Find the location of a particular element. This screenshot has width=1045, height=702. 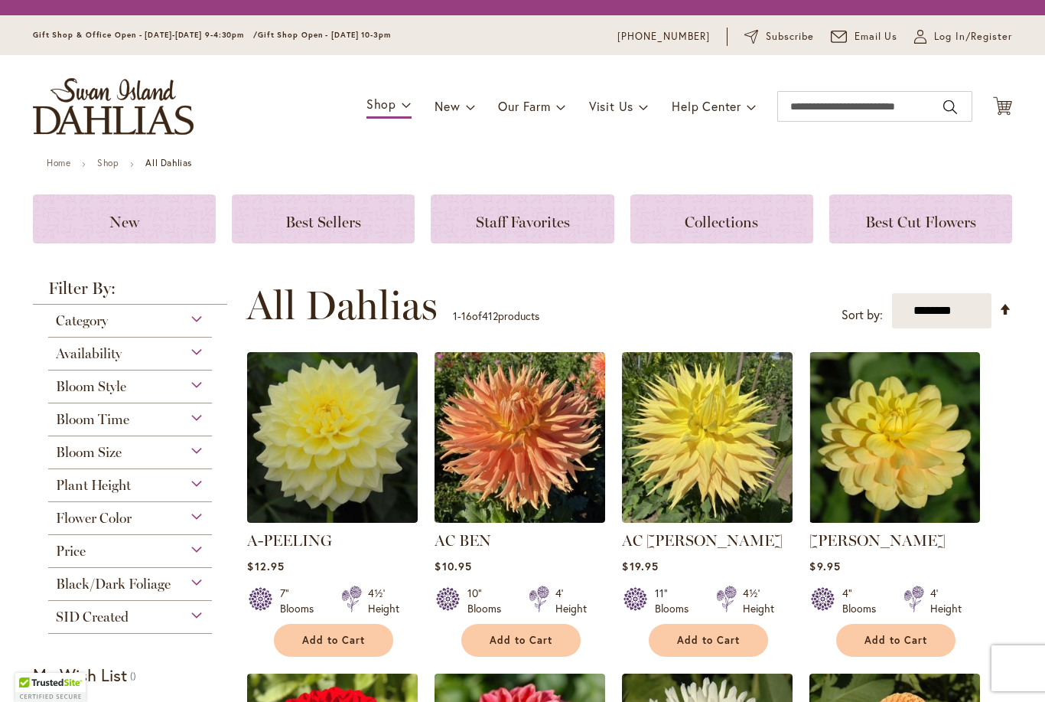

p: - of products is located at coordinates (496, 316).